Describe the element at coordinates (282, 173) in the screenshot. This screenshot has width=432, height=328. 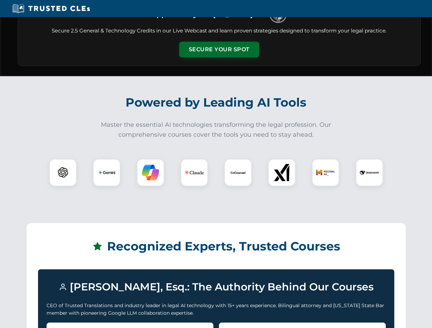
I see `img: xAI Logo` at that location.